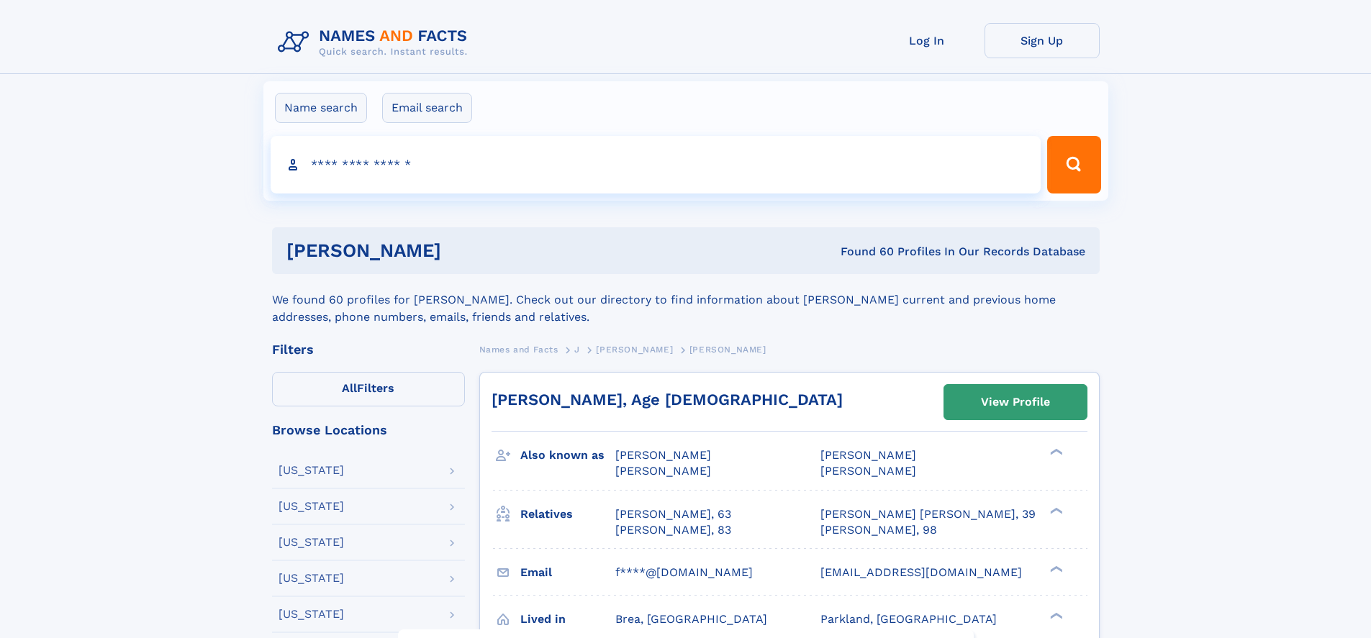 This screenshot has width=1371, height=638. What do you see at coordinates (321, 108) in the screenshot?
I see `label: Name search` at bounding box center [321, 108].